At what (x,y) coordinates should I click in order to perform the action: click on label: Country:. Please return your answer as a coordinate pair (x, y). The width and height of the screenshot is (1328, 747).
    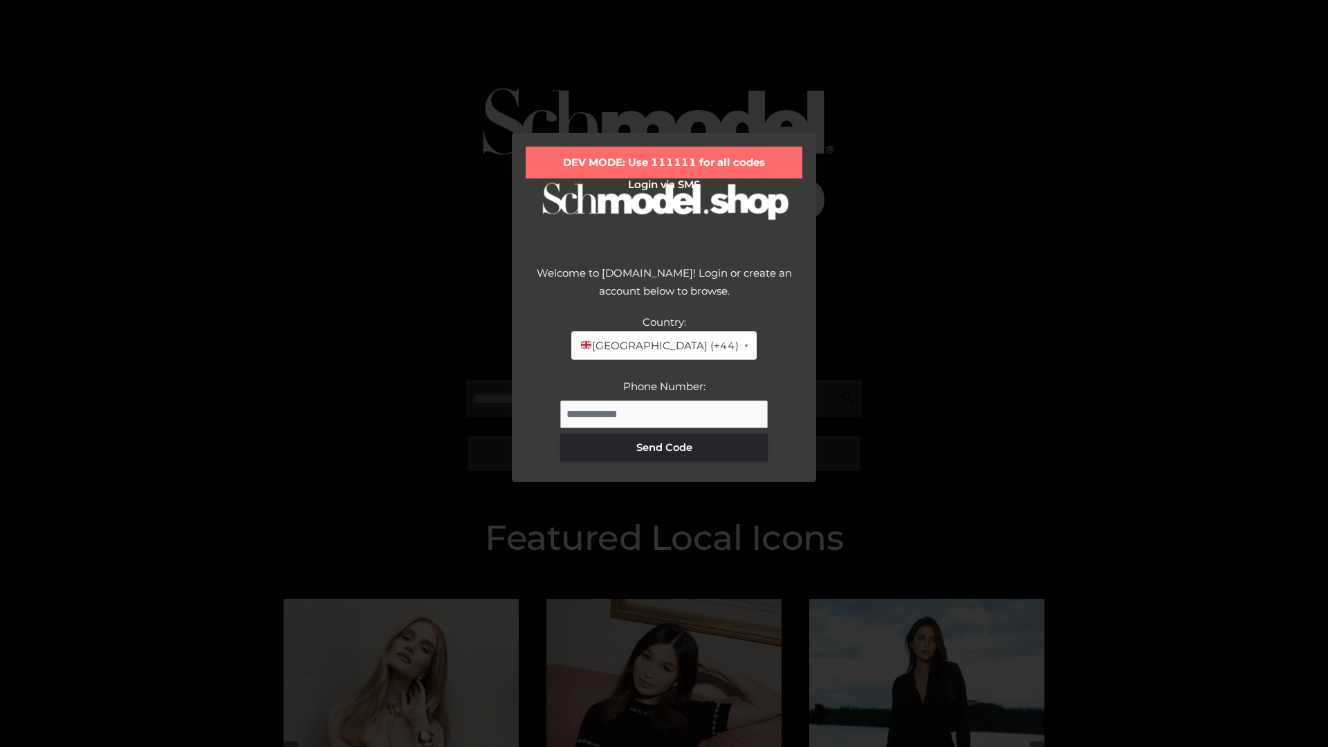
    Looking at the image, I should click on (664, 322).